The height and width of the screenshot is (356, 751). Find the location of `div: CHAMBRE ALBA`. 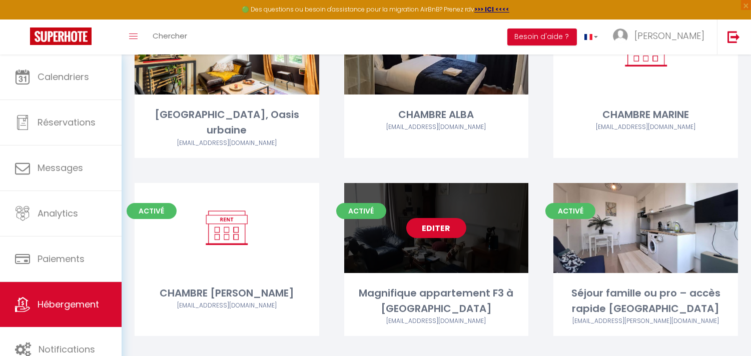

div: CHAMBRE ALBA is located at coordinates (436, 115).